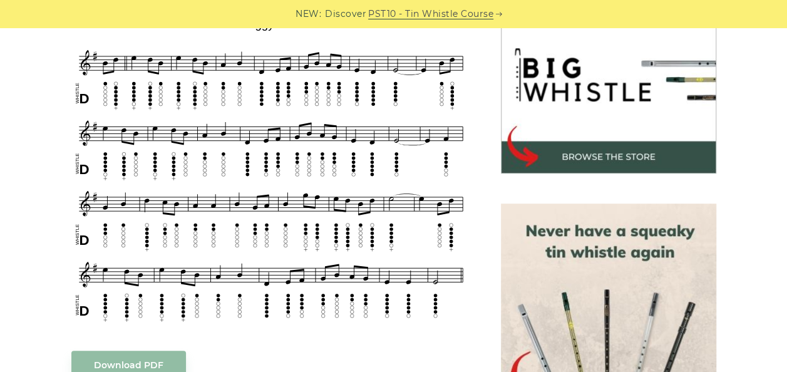 This screenshot has width=787, height=372. Describe the element at coordinates (271, 169) in the screenshot. I see `img: Foggy Dew Tin Whistle Tab & Sheet Music` at that location.